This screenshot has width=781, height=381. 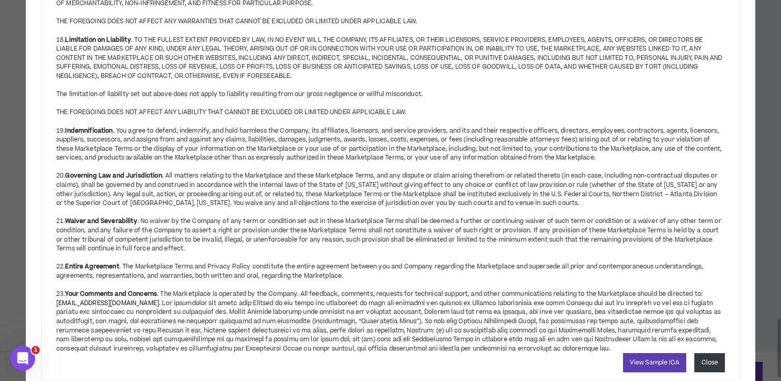 I want to click on strong: Entire Agreement, so click(x=92, y=266).